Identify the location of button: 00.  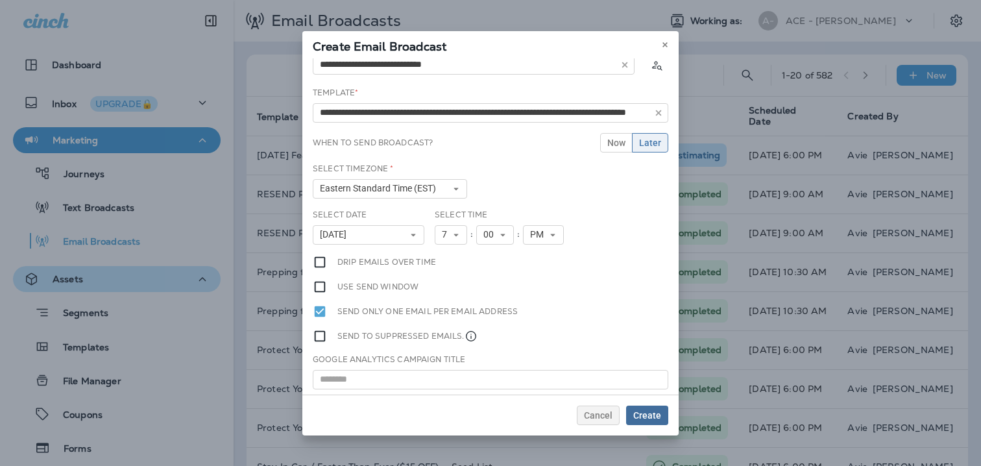
(495, 235).